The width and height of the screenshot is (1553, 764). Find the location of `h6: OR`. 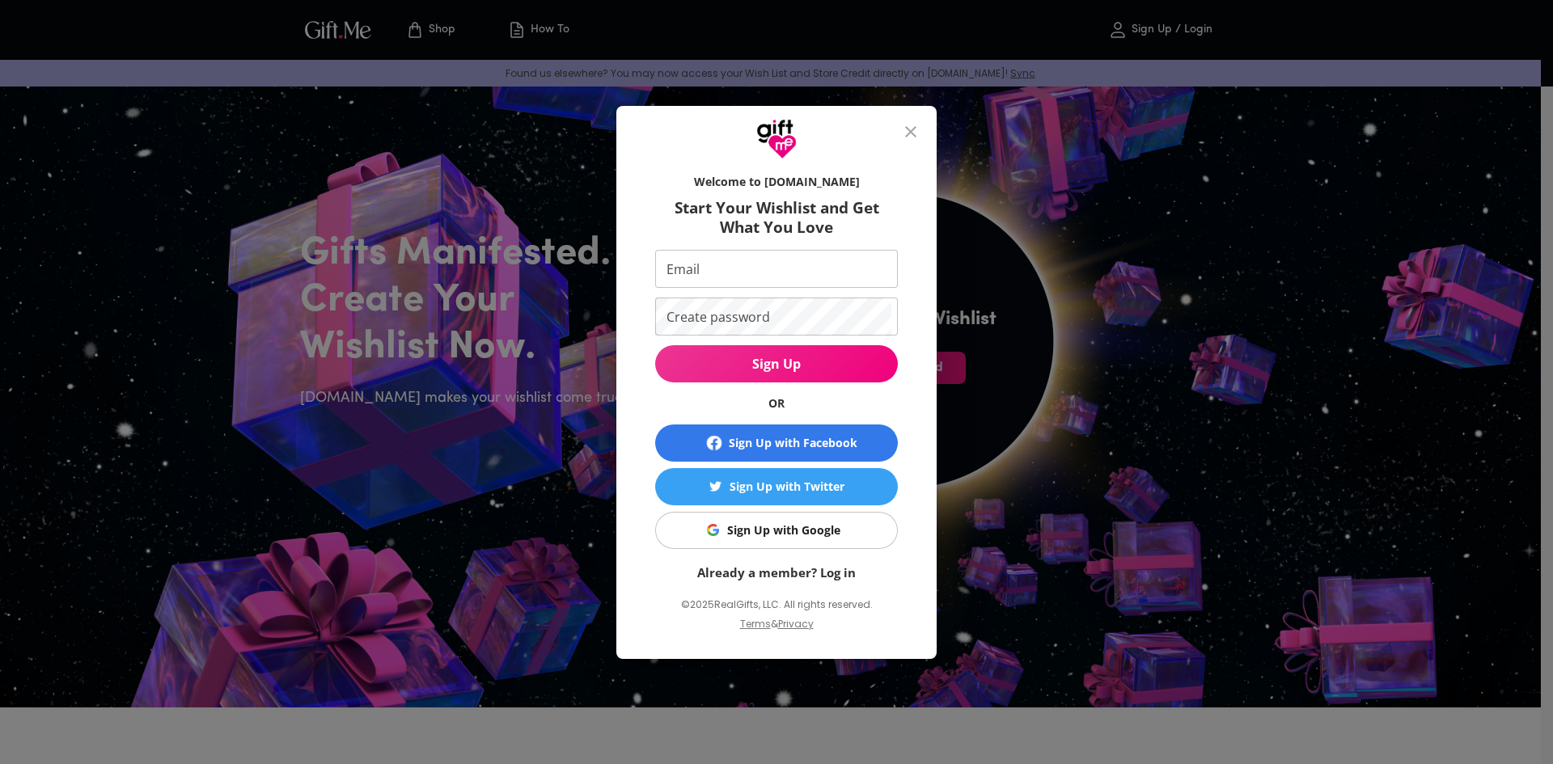

h6: OR is located at coordinates (776, 404).